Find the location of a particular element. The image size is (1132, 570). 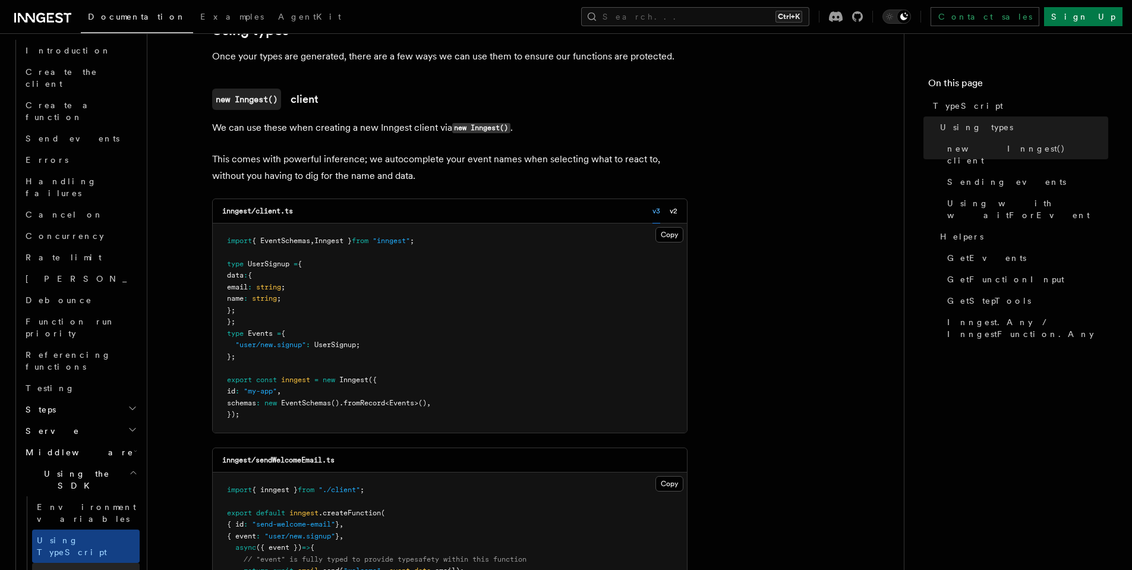

span: email is located at coordinates (237, 287).